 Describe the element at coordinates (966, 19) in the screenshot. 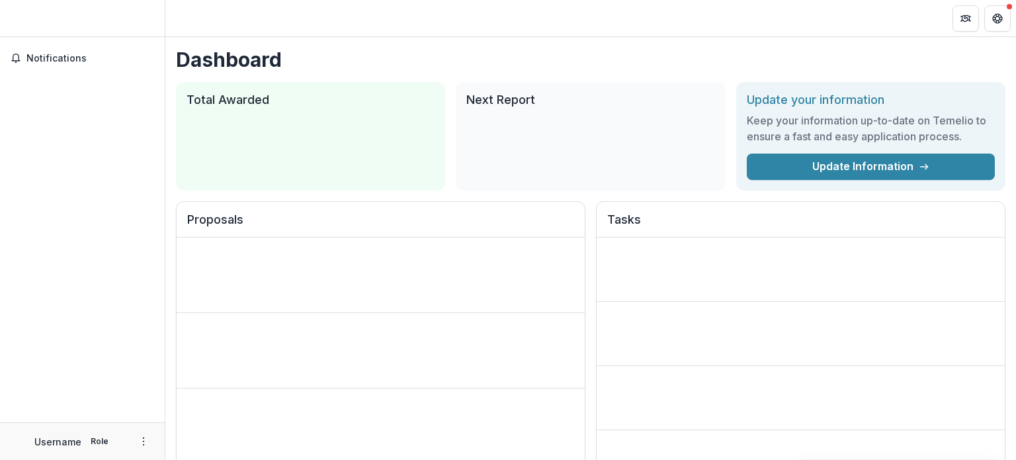

I see `button: Partners` at that location.